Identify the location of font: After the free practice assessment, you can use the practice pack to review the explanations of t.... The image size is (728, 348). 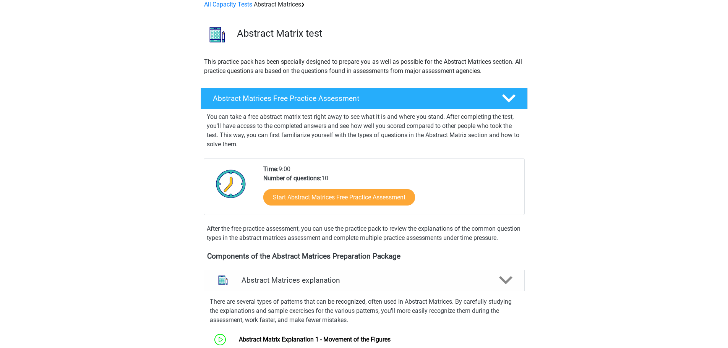
(364, 233).